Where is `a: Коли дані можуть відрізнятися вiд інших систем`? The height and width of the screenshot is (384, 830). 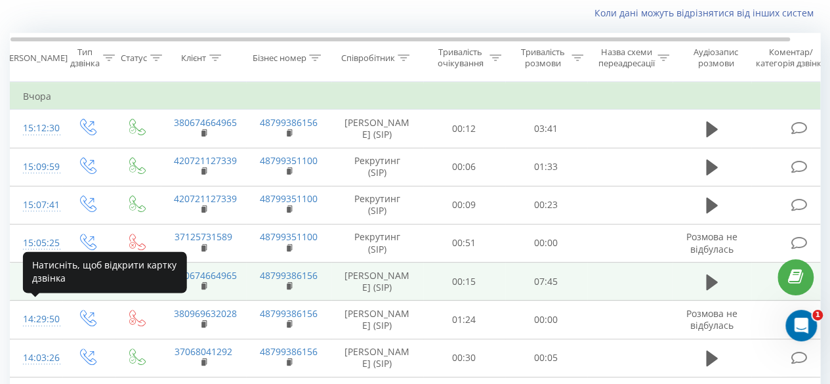 a: Коли дані можуть відрізнятися вiд інших систем is located at coordinates (707, 12).